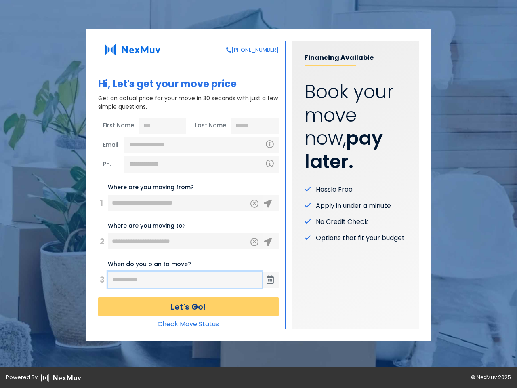 The height and width of the screenshot is (388, 517). Describe the element at coordinates (132, 50) in the screenshot. I see `img: NexMuv` at that location.